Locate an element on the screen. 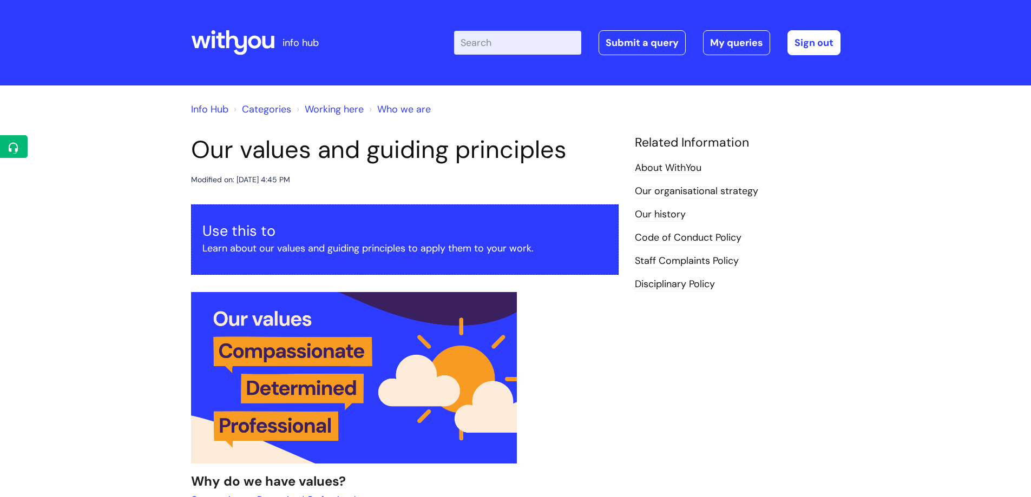 The height and width of the screenshot is (497, 1031). li: Who we are is located at coordinates (398, 109).